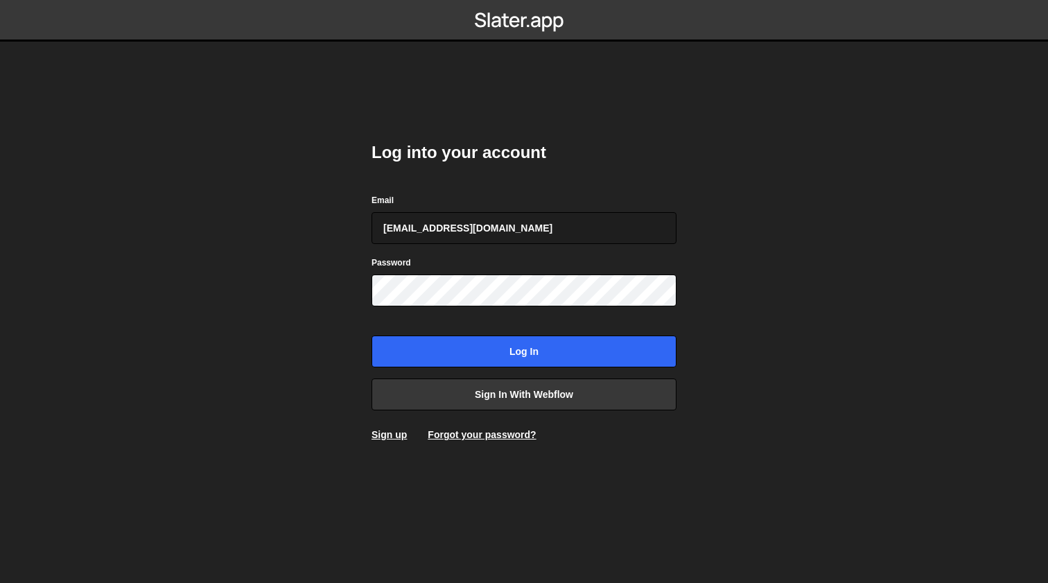  What do you see at coordinates (391, 263) in the screenshot?
I see `label: Password` at bounding box center [391, 263].